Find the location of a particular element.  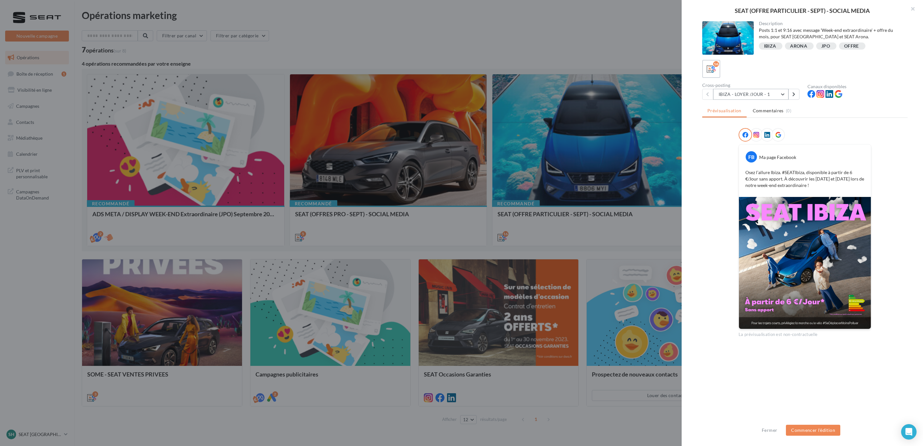

div: OFFRE is located at coordinates (851, 46).